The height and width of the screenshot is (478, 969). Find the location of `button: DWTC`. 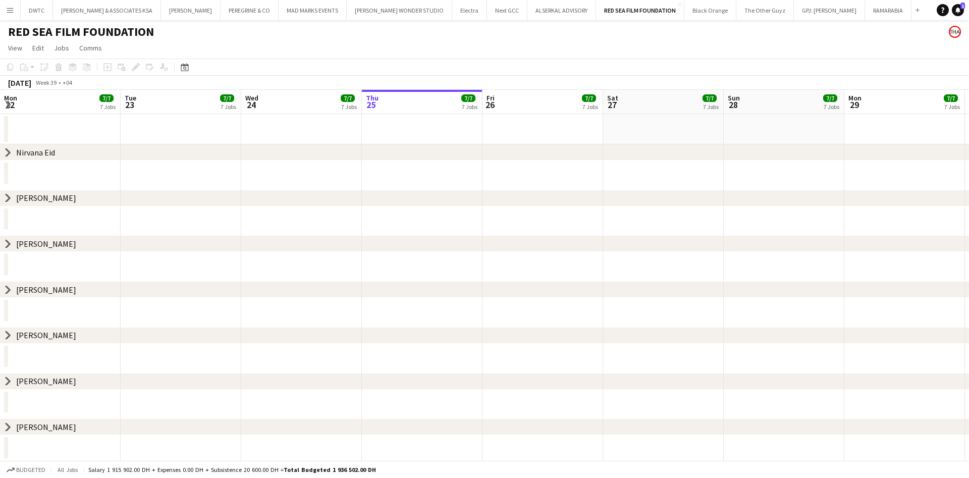

button: DWTC is located at coordinates (37, 10).